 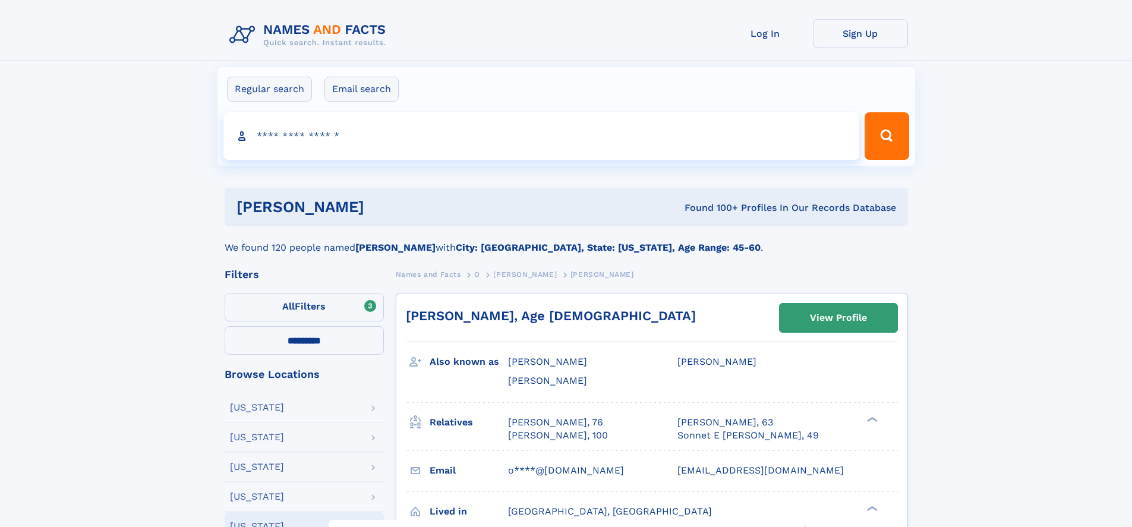 I want to click on label: Email search, so click(x=361, y=89).